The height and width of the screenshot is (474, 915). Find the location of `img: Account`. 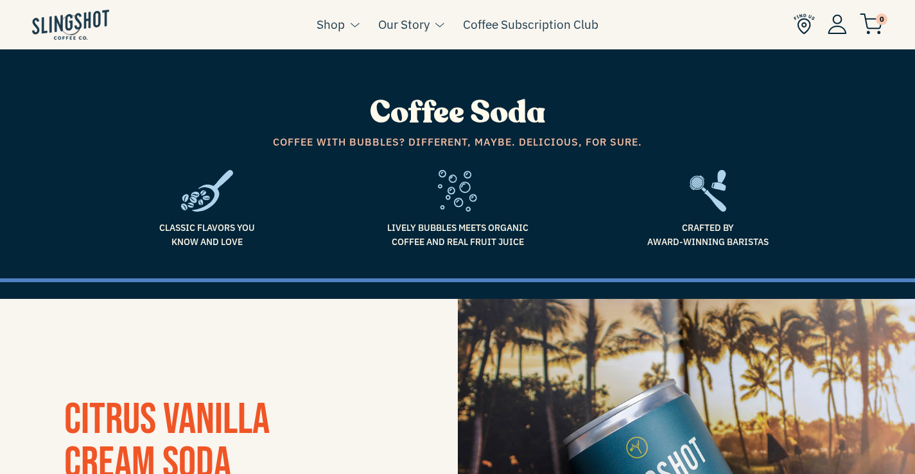

img: Account is located at coordinates (837, 24).